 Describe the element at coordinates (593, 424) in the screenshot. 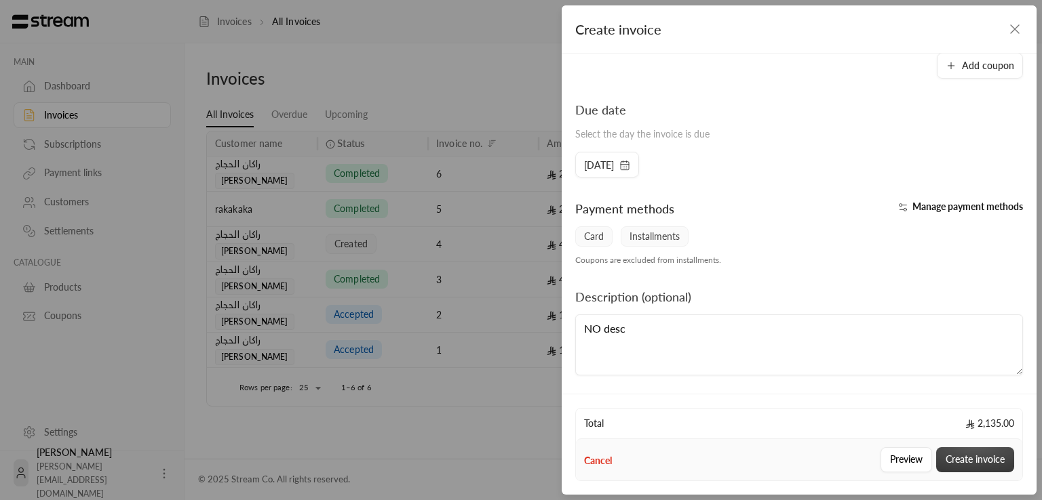

I see `span: Total` at that location.